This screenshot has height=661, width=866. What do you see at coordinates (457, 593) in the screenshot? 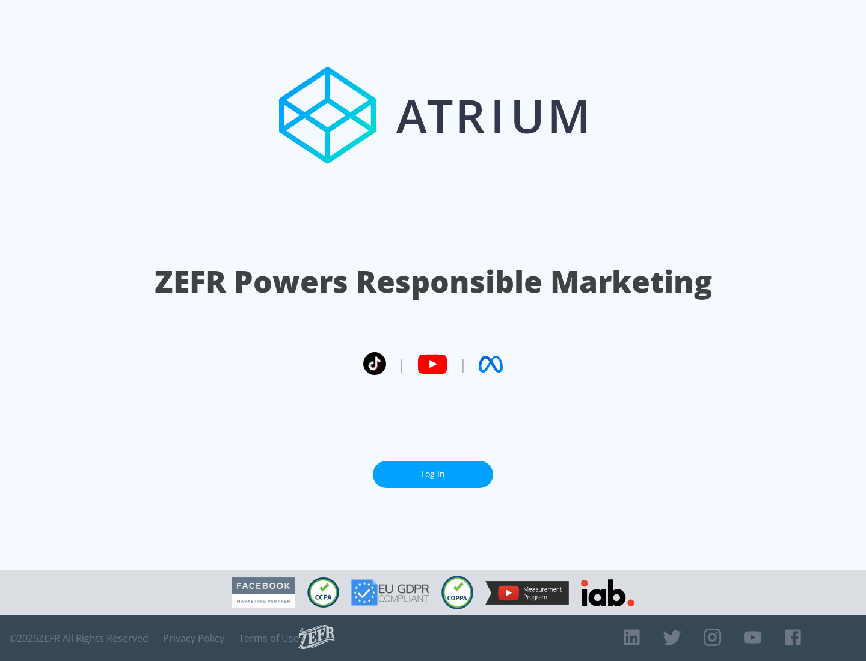
I see `img: COPPA Compliant` at bounding box center [457, 593].